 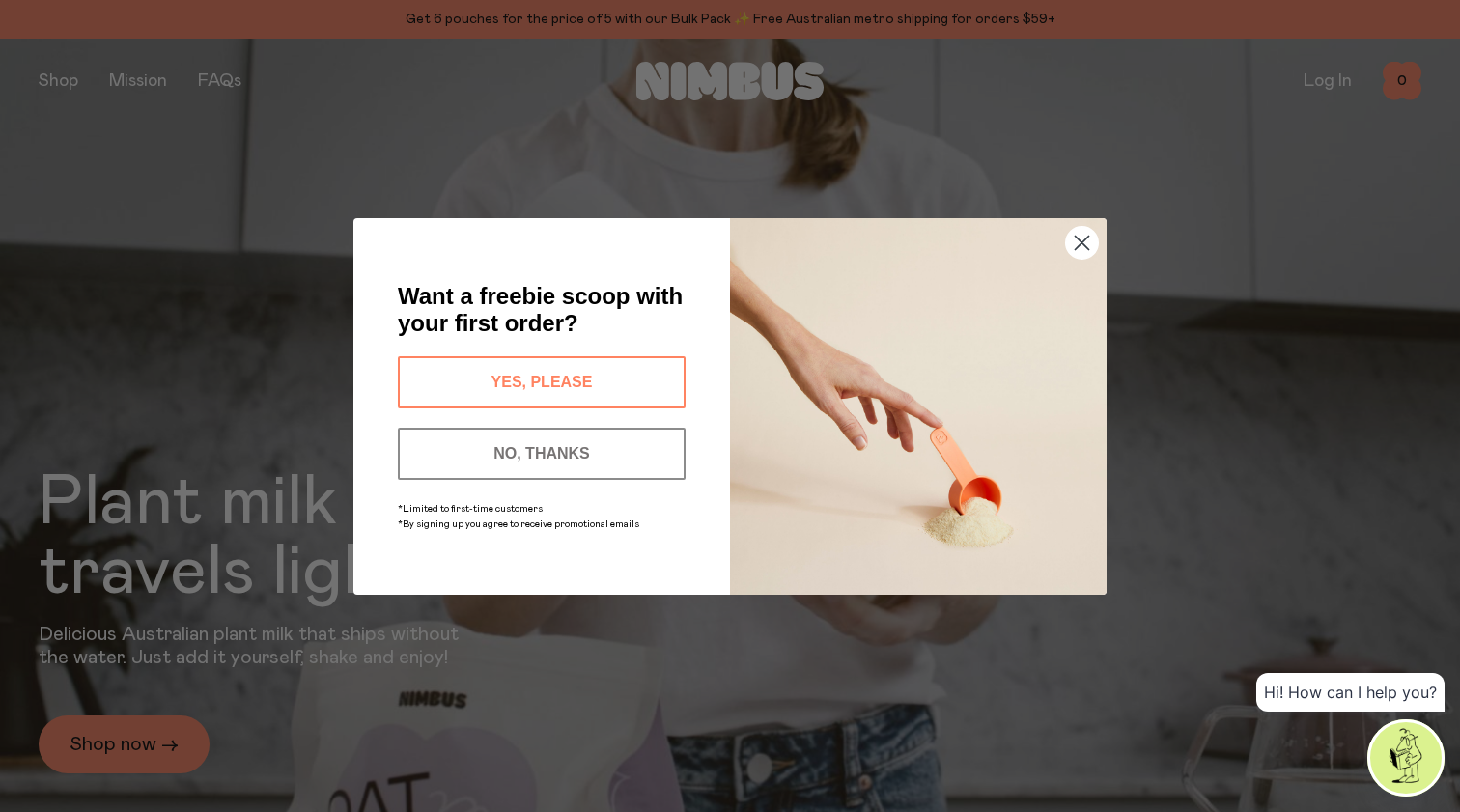 What do you see at coordinates (1081, 243) in the screenshot?
I see `button: Close dialog` at bounding box center [1081, 243].